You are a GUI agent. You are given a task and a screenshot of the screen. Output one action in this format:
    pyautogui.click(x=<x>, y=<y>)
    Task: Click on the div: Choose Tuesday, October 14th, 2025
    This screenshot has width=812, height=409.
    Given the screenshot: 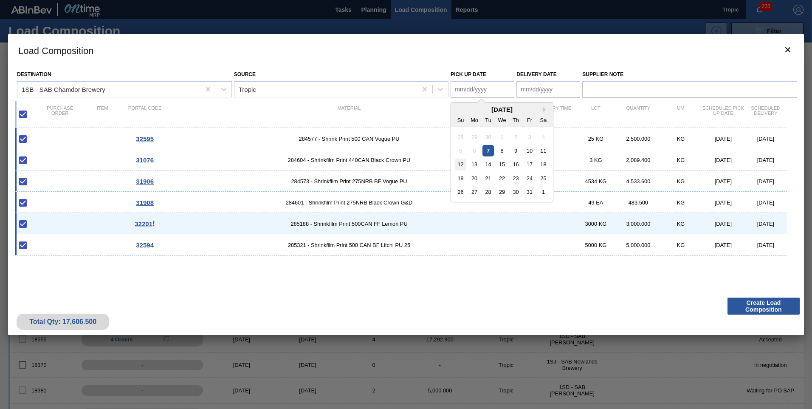 What is the action you would take?
    pyautogui.click(x=488, y=164)
    